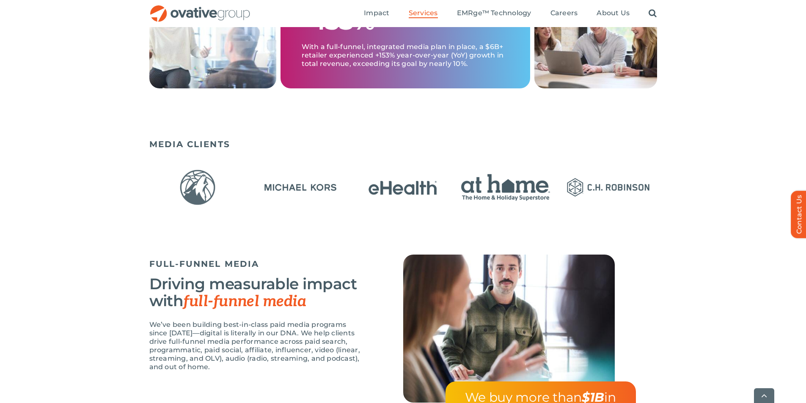 The height and width of the screenshot is (403, 806). I want to click on a: OG_Full_horizontal_RGB, so click(200, 8).